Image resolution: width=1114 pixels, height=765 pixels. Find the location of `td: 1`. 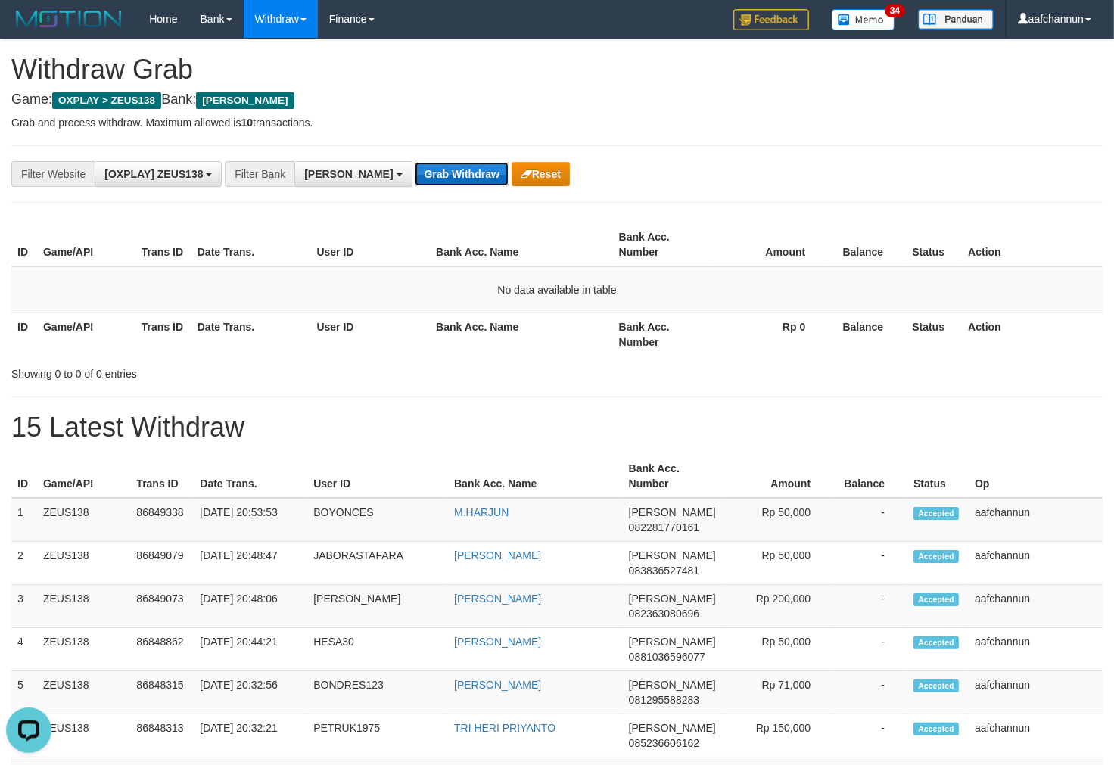

td: 1 is located at coordinates (24, 520).